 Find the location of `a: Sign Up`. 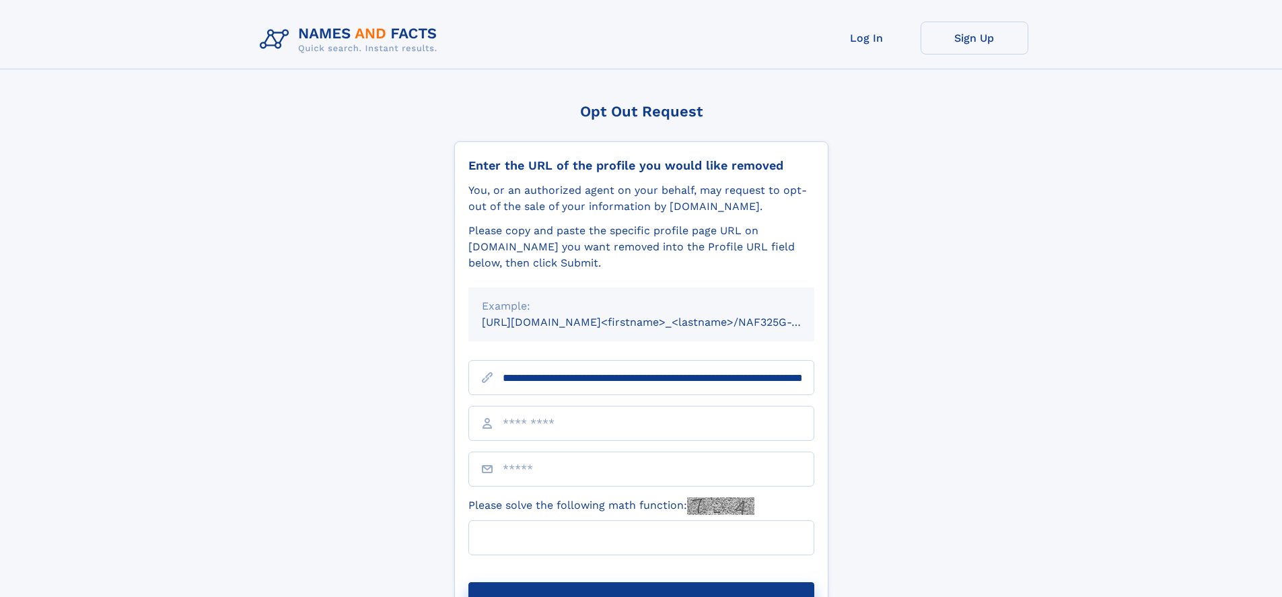

a: Sign Up is located at coordinates (974, 38).